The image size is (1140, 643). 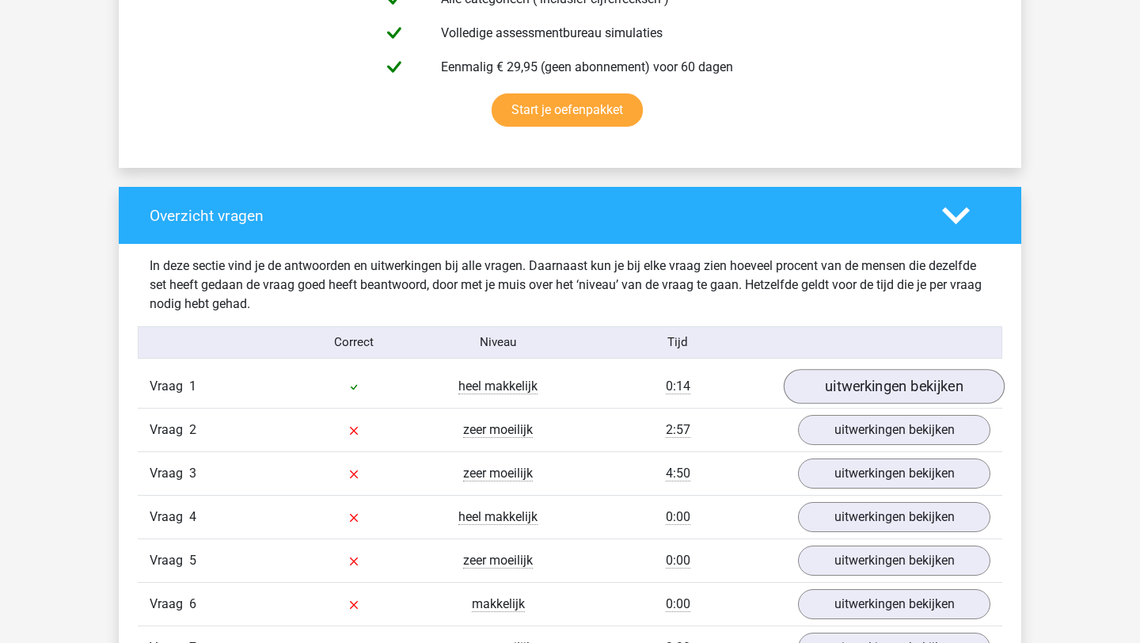 What do you see at coordinates (678, 430) in the screenshot?
I see `span: 2:57` at bounding box center [678, 430].